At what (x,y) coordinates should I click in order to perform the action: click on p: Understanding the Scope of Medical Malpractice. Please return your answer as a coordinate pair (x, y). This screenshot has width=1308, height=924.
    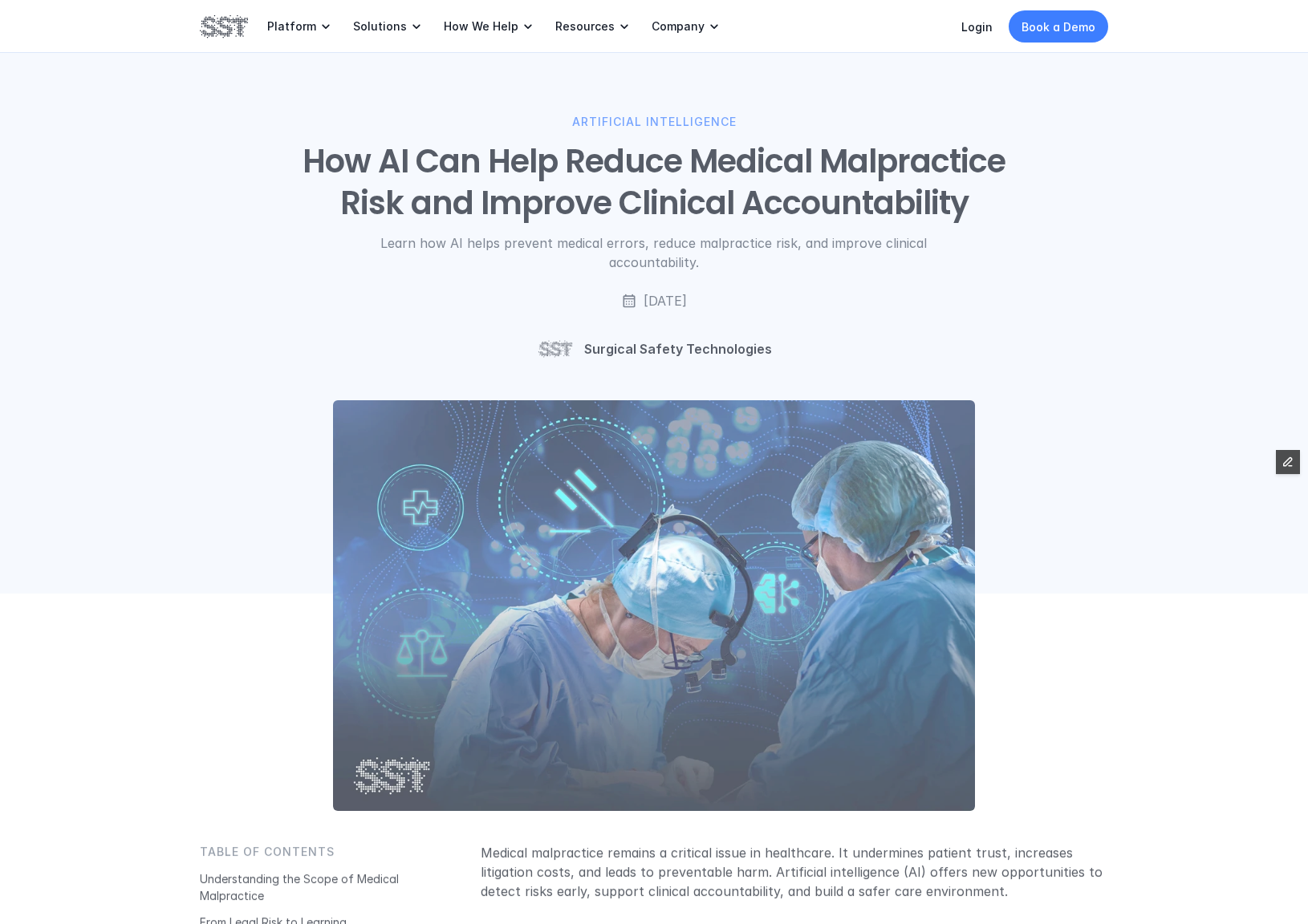
    Looking at the image, I should click on (300, 888).